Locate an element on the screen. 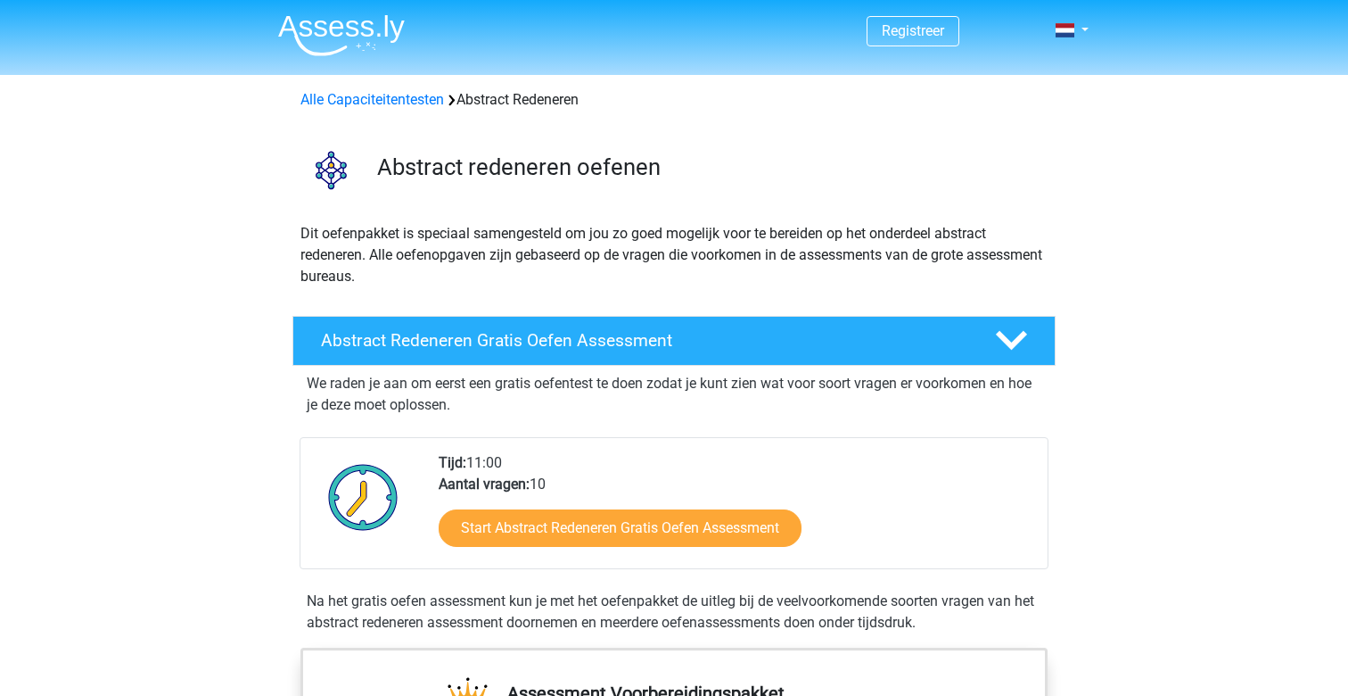  img: abstract redeneren is located at coordinates (331, 169).